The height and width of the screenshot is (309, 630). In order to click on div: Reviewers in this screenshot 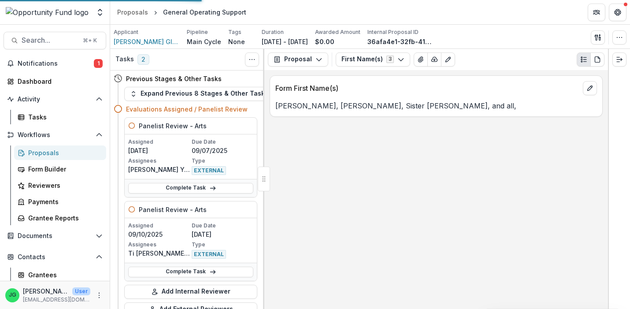, I will do `click(63, 185)`.